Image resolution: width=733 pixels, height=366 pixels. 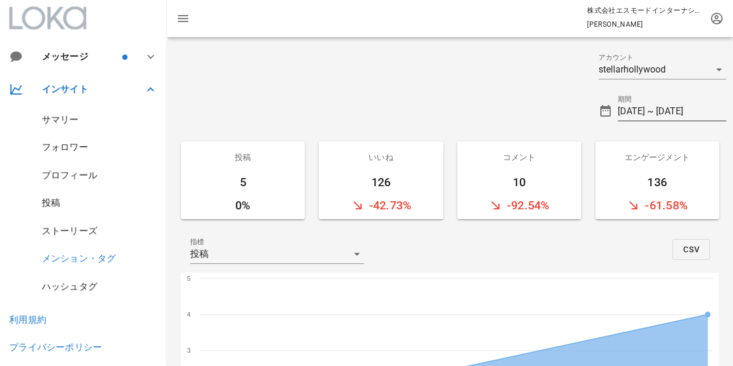 What do you see at coordinates (60, 119) in the screenshot?
I see `a: サマリー` at bounding box center [60, 119].